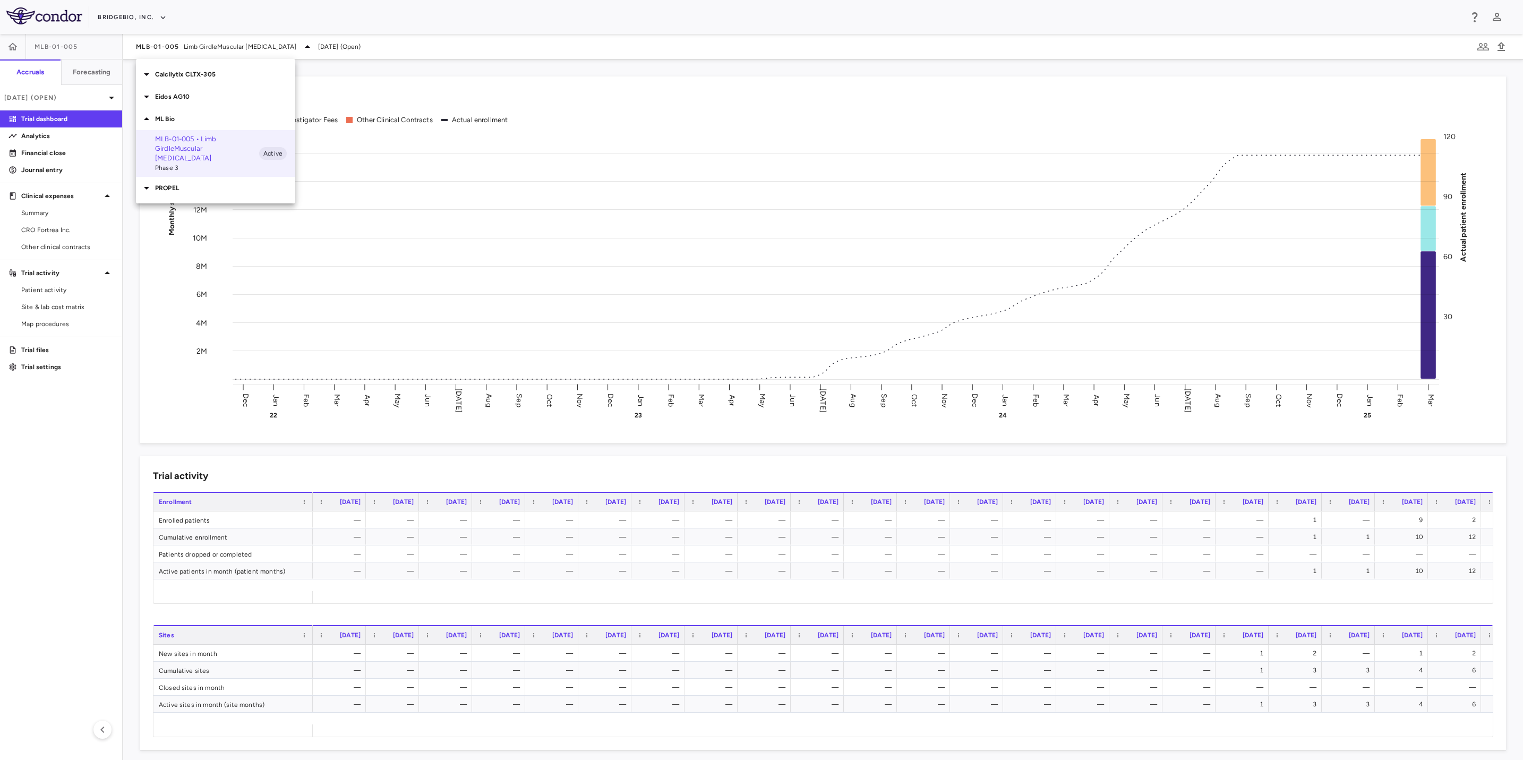 This screenshot has width=1523, height=760. Describe the element at coordinates (207, 168) in the screenshot. I see `span: Phase 3` at that location.